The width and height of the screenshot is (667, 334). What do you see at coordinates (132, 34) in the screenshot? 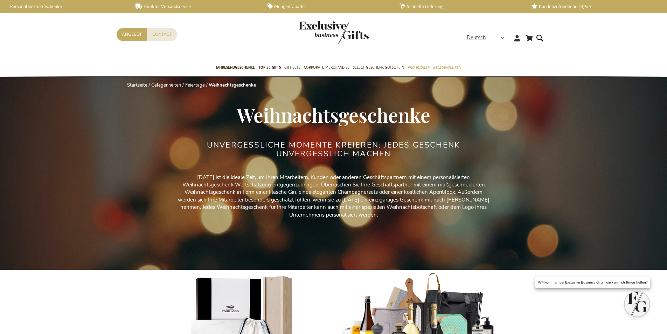
I see `a: Angebot` at bounding box center [132, 34].